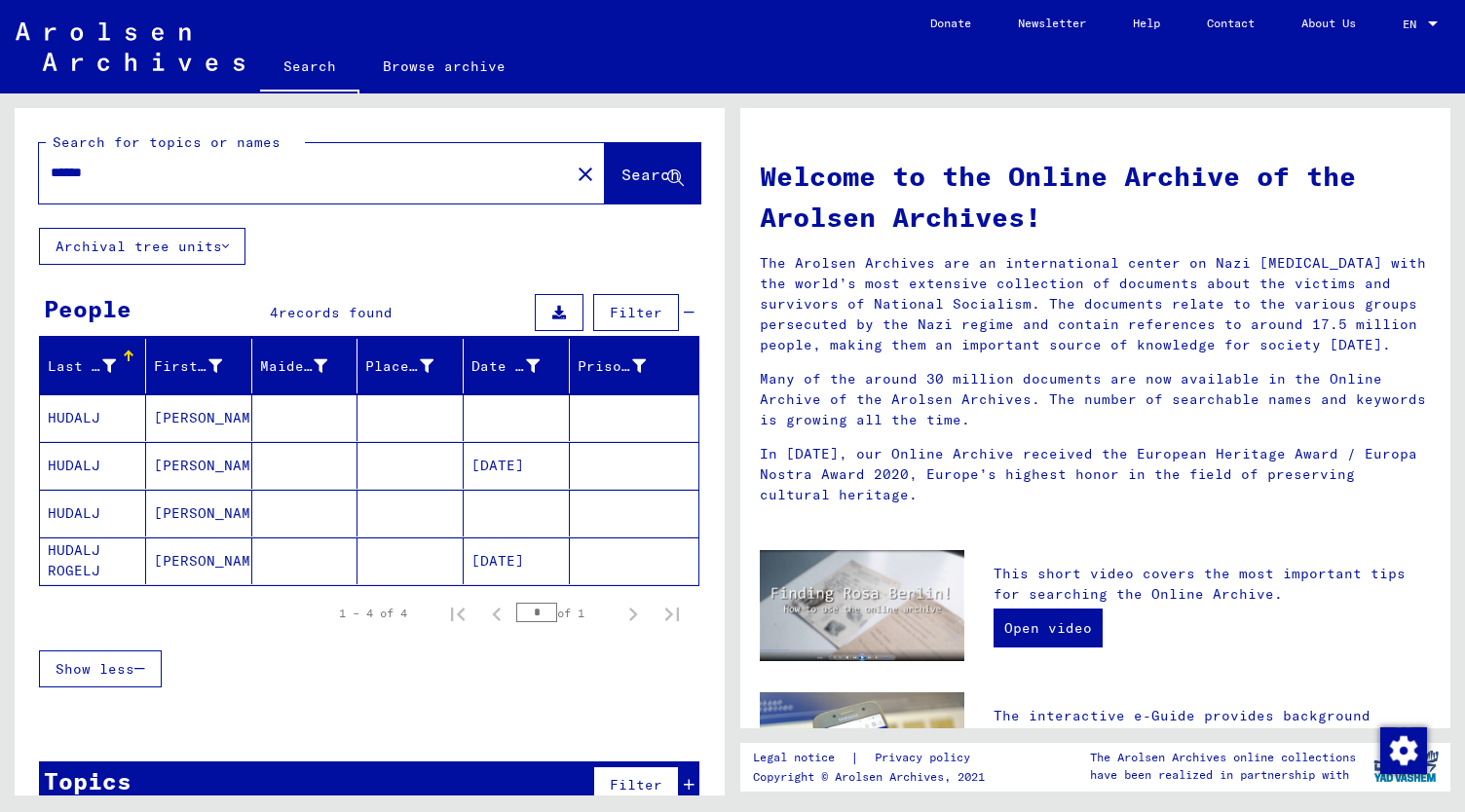 Image resolution: width=1465 pixels, height=812 pixels. Describe the element at coordinates (926, 758) in the screenshot. I see `a: Privacy policy` at that location.